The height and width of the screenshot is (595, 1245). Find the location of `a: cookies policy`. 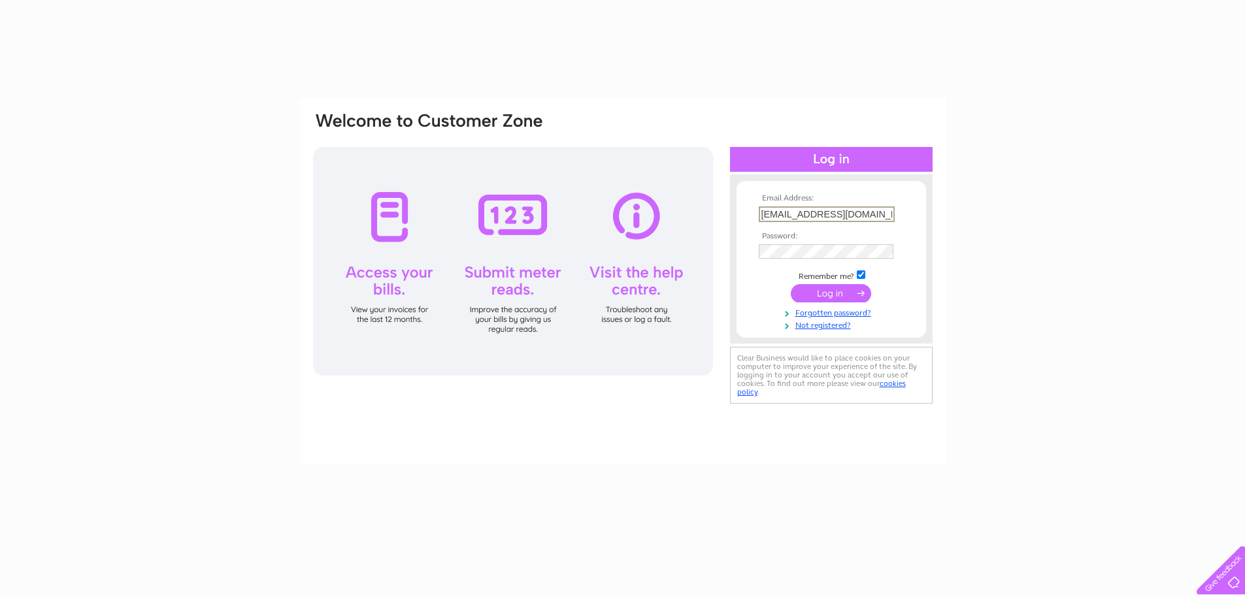

a: cookies policy is located at coordinates (822, 388).